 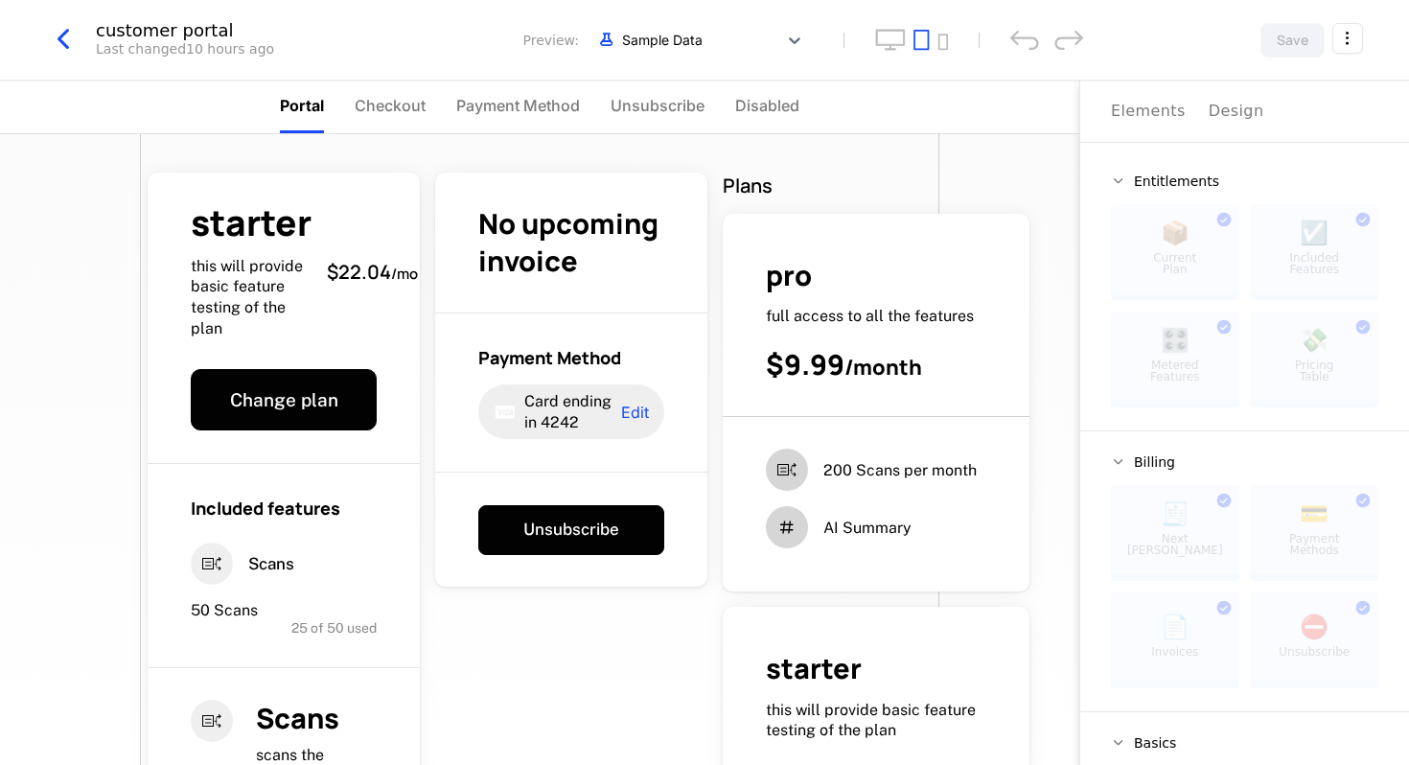 I want to click on span: Portal, so click(x=302, y=105).